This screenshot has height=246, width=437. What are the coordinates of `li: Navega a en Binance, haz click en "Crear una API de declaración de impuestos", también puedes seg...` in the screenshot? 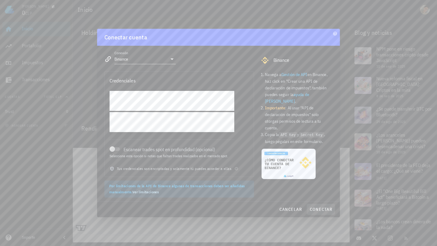 It's located at (299, 88).